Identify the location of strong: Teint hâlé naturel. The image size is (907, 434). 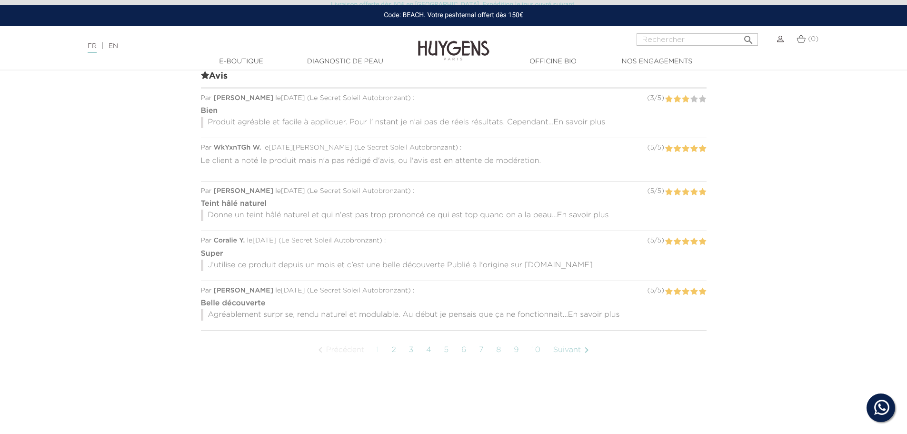
(234, 204).